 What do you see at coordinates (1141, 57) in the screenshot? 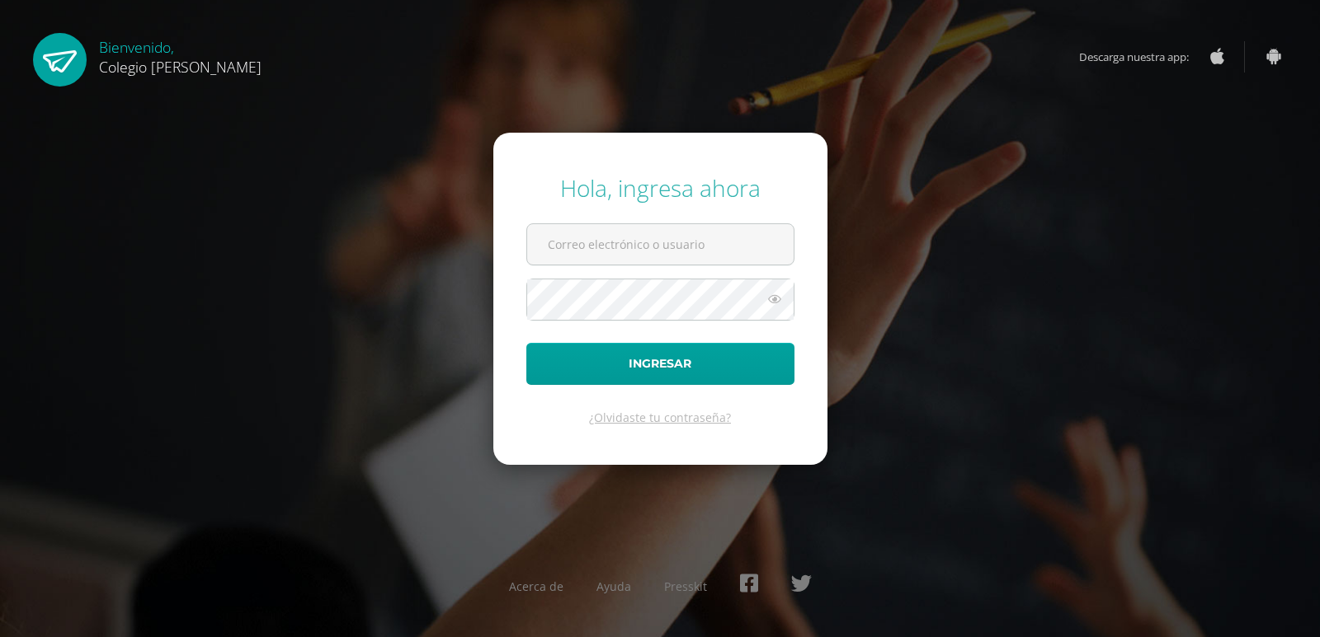
I see `span: Descarga nuestra app:` at bounding box center [1141, 57].